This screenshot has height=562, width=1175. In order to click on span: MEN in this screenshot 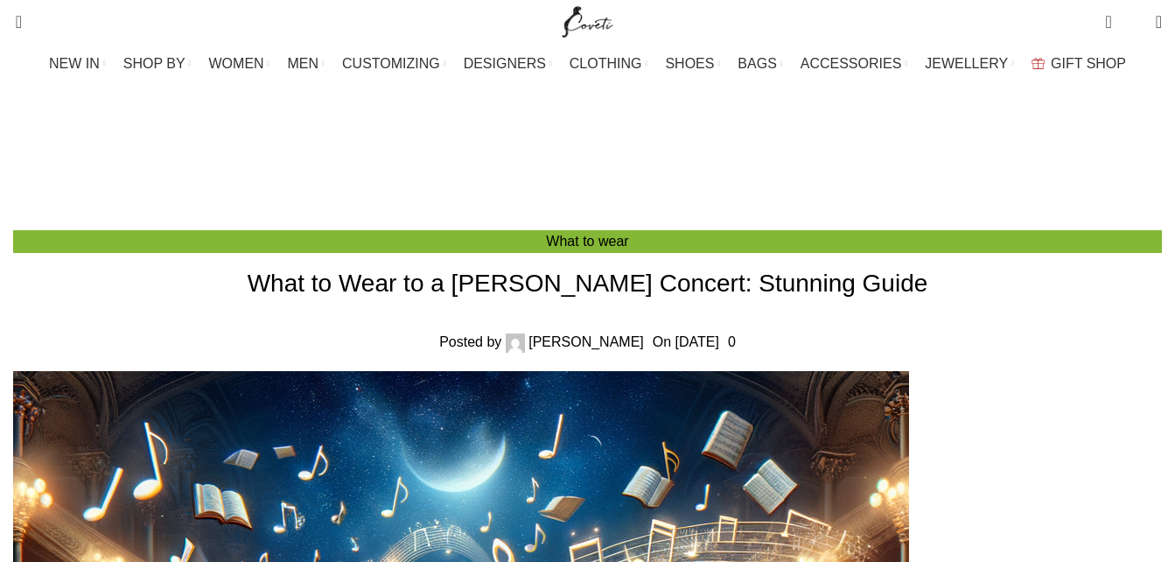, I will do `click(304, 63)`.